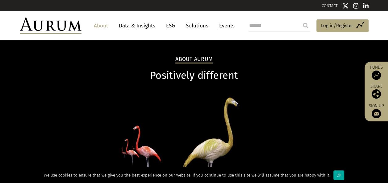 Image resolution: width=388 pixels, height=183 pixels. Describe the element at coordinates (137, 26) in the screenshot. I see `a: Data & Insights` at that location.